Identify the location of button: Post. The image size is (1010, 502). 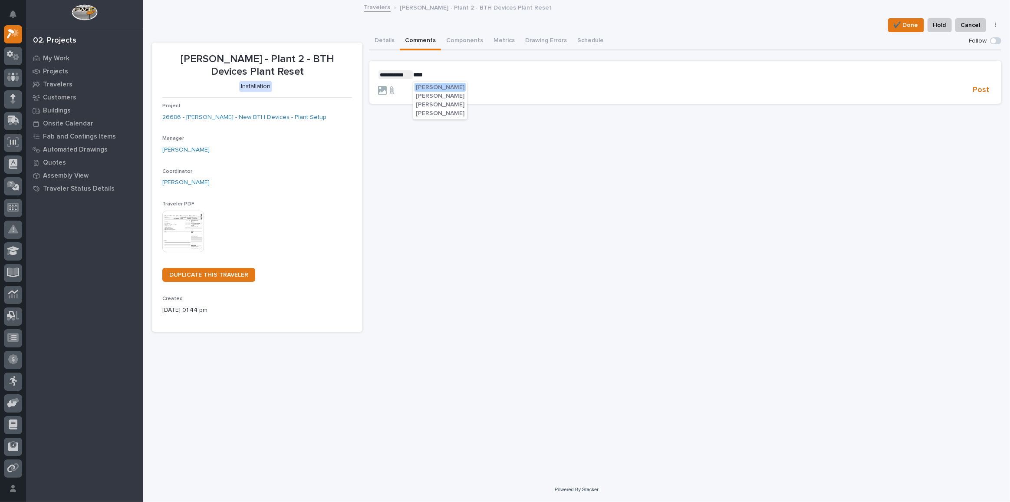
(981, 90).